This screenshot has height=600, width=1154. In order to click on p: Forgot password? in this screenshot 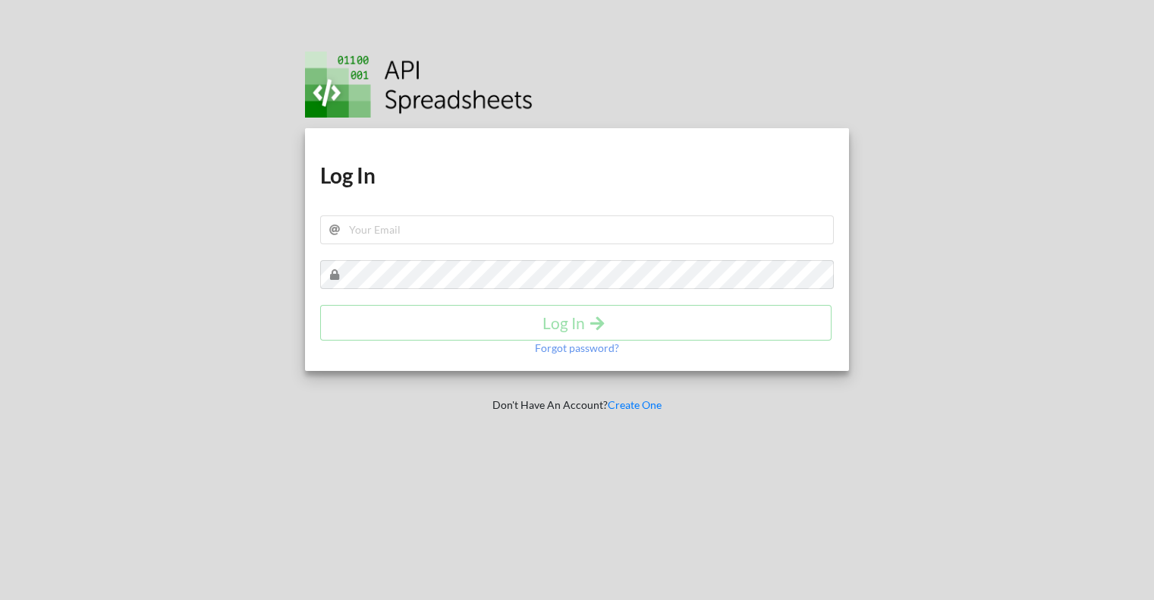, I will do `click(576, 348)`.